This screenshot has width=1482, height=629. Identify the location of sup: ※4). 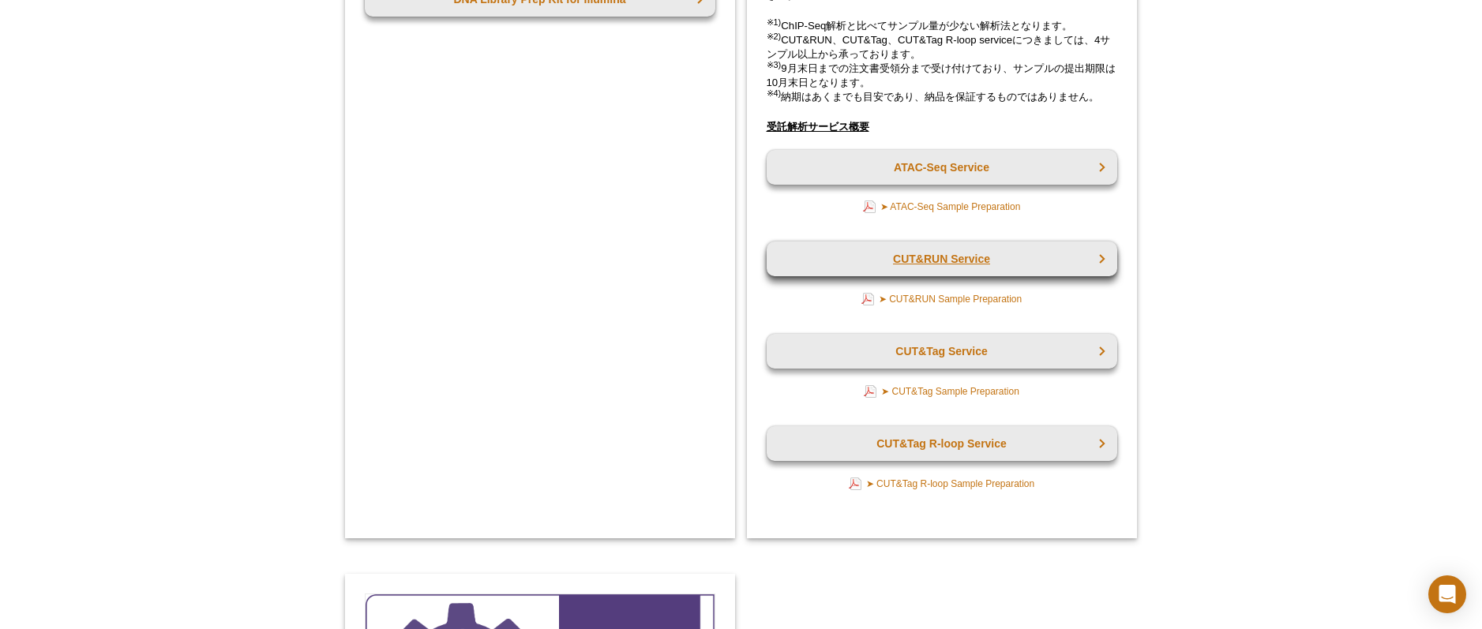
(774, 92).